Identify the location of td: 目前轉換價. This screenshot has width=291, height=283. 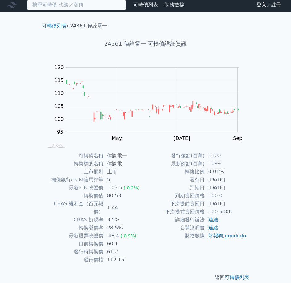
(74, 244).